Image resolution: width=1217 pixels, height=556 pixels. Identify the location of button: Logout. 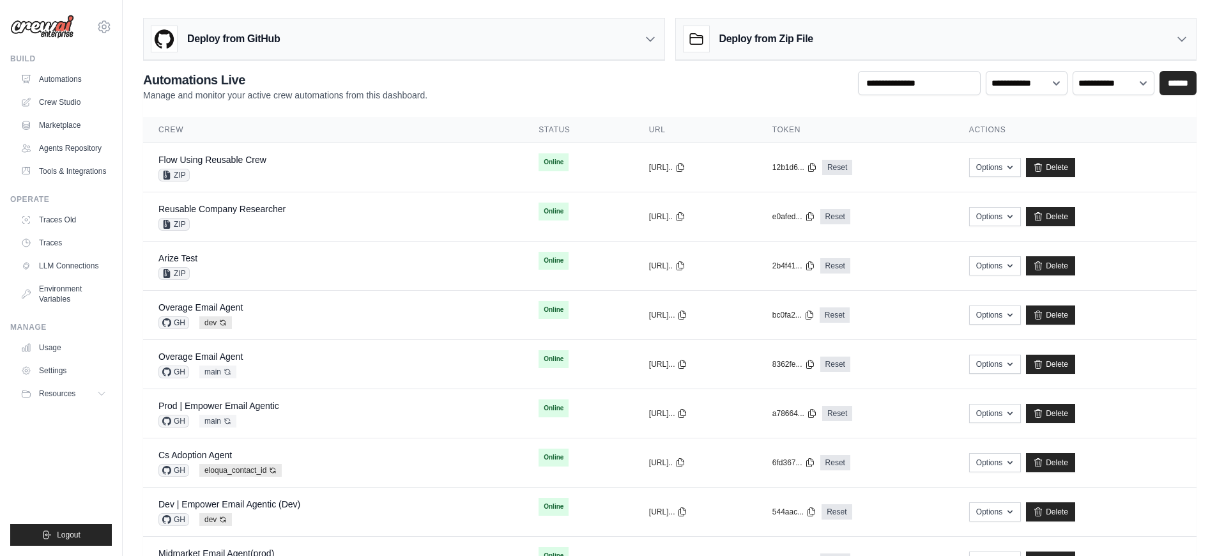
(61, 535).